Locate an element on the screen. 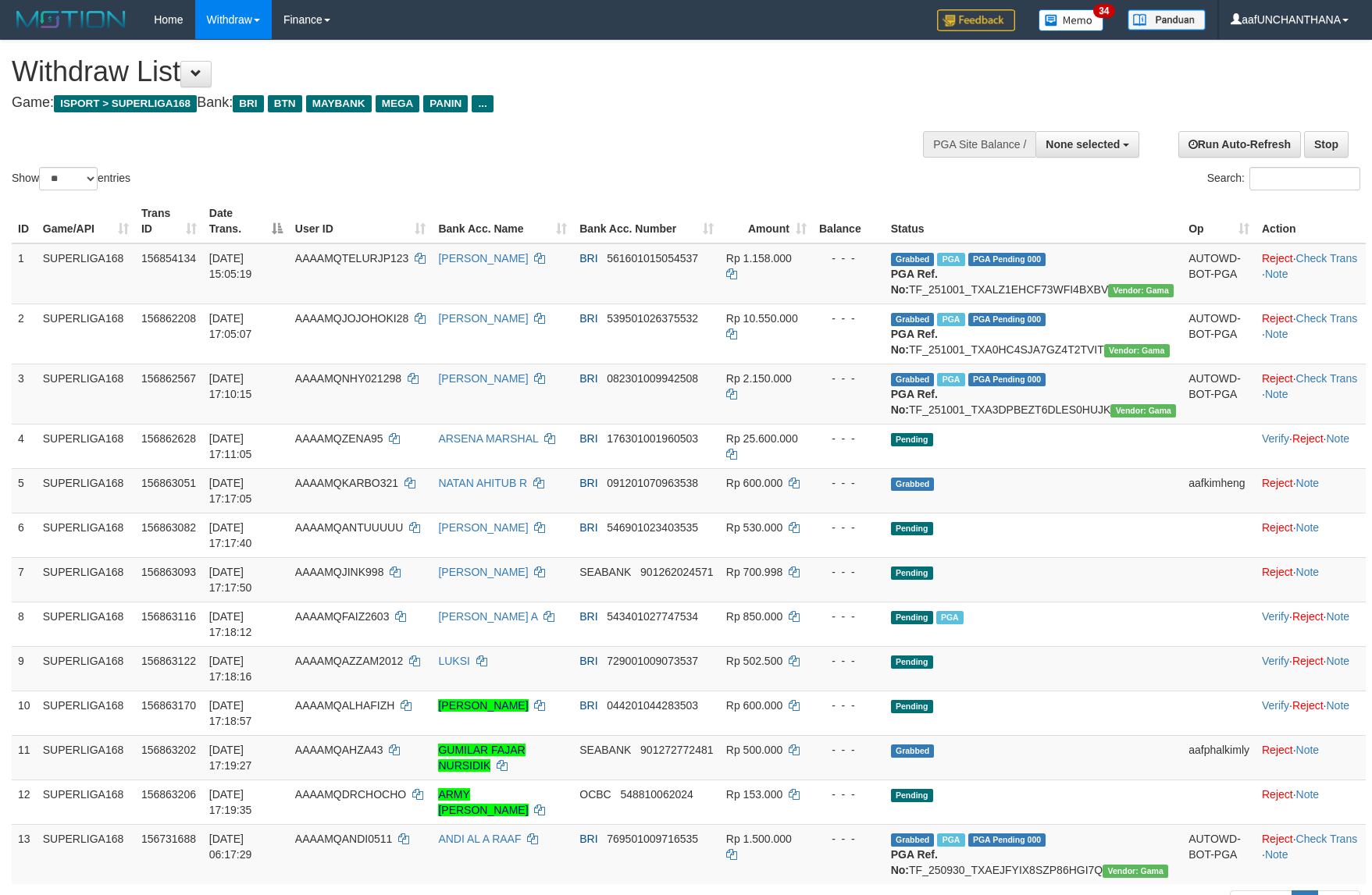 This screenshot has height=895, width=1372. td: TF_251001_TXA3DPBEZT6DLES0HUJK is located at coordinates (1032, 393).